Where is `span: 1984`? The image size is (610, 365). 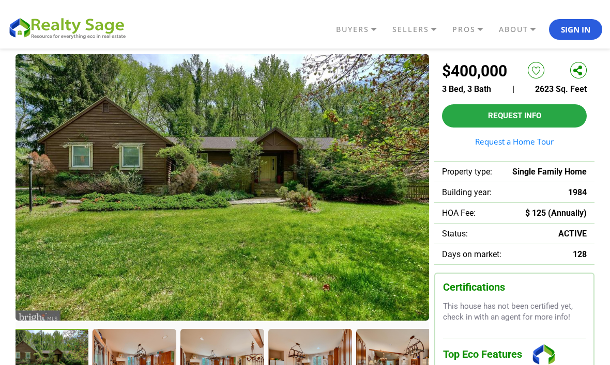
span: 1984 is located at coordinates (577, 192).